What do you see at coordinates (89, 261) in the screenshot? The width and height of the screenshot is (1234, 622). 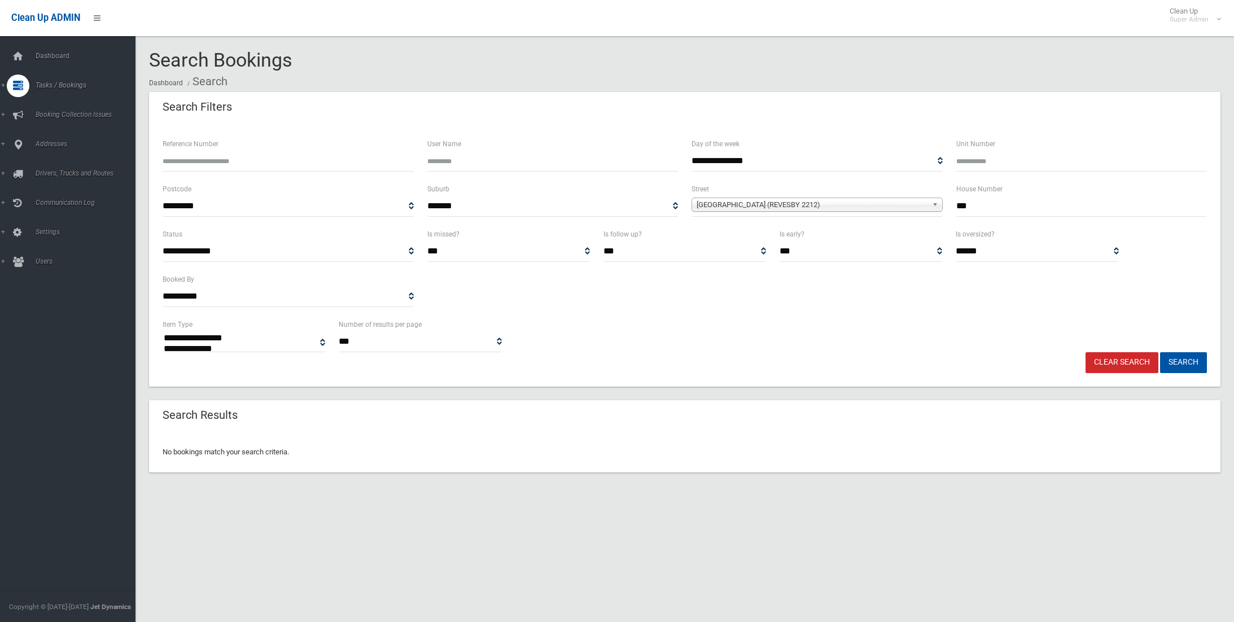 I see `span: Users` at bounding box center [89, 261].